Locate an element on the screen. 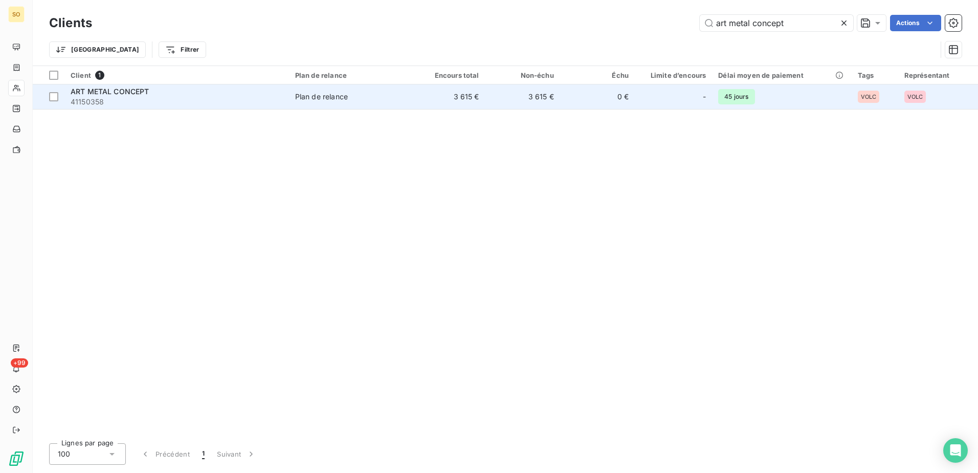 Image resolution: width=978 pixels, height=473 pixels. button: Suivant is located at coordinates (236, 454).